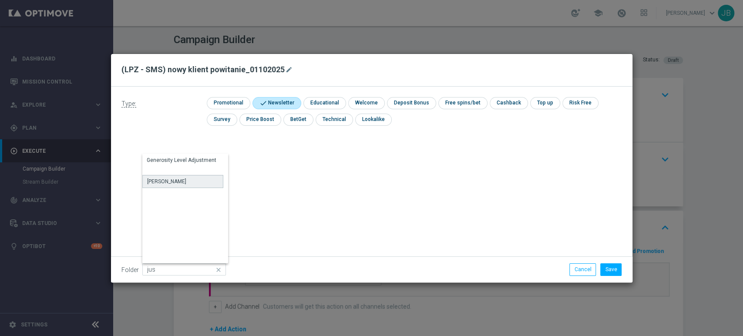 The width and height of the screenshot is (743, 336). Describe the element at coordinates (203, 70) in the screenshot. I see `h2: (LPZ - SMS) nowy klient powitanie_01102025` at that location.